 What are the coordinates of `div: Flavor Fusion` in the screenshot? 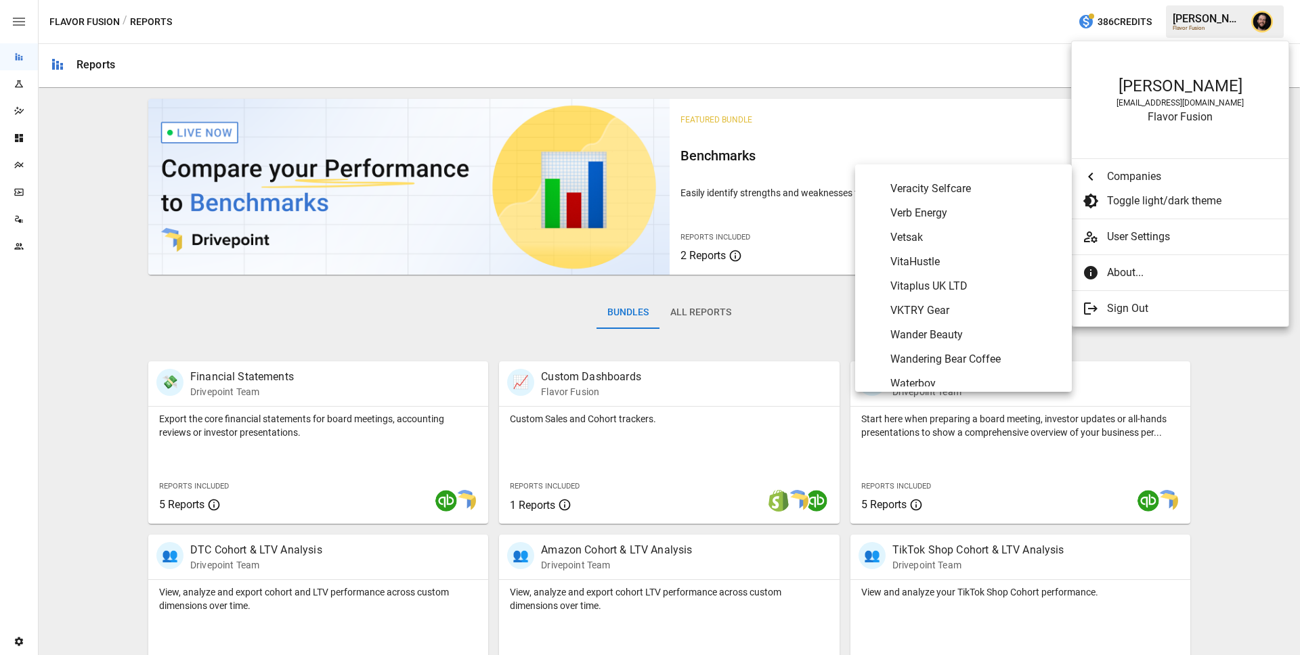 It's located at (1180, 116).